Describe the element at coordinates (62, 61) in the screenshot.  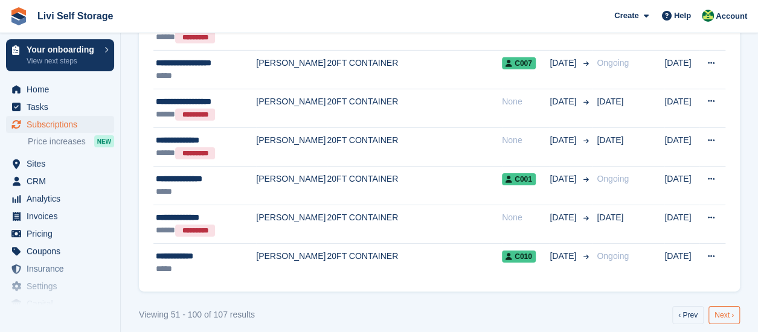
I see `p: View next steps` at that location.